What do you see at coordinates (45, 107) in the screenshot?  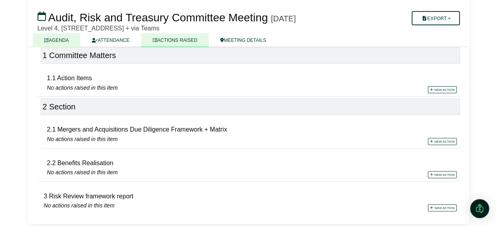 I see `span: 2` at bounding box center [45, 107].